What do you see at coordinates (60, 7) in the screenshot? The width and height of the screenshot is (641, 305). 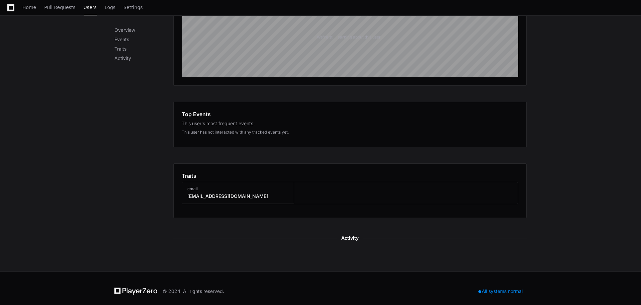 I see `span: Pull Requests` at bounding box center [60, 7].